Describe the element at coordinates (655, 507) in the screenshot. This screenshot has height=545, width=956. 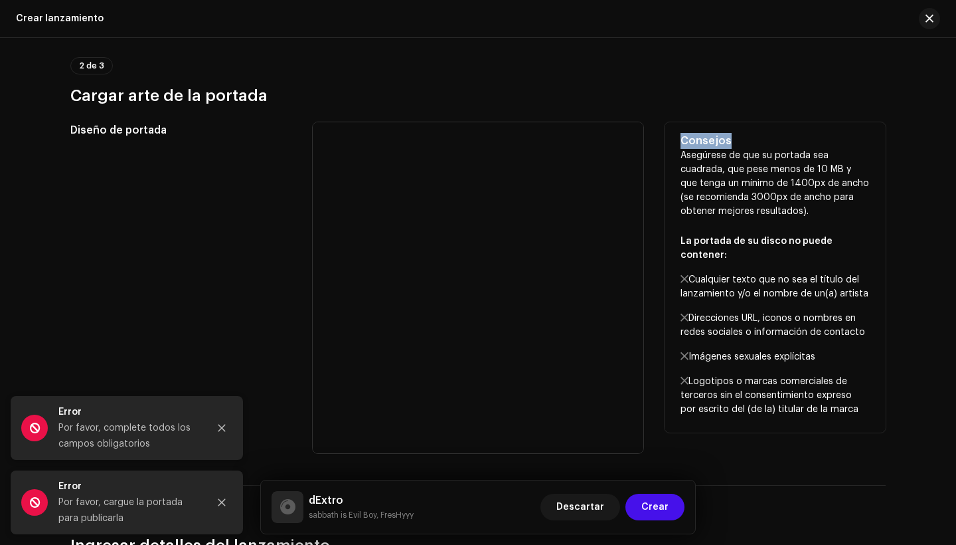
I see `button: Crear` at that location.